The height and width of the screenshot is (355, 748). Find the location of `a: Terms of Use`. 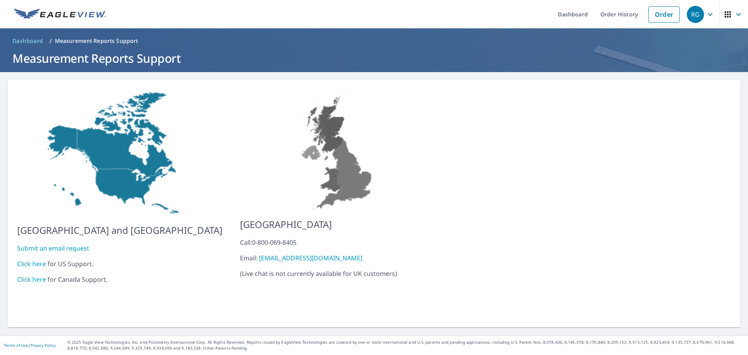

a: Terms of Use is located at coordinates (16, 345).